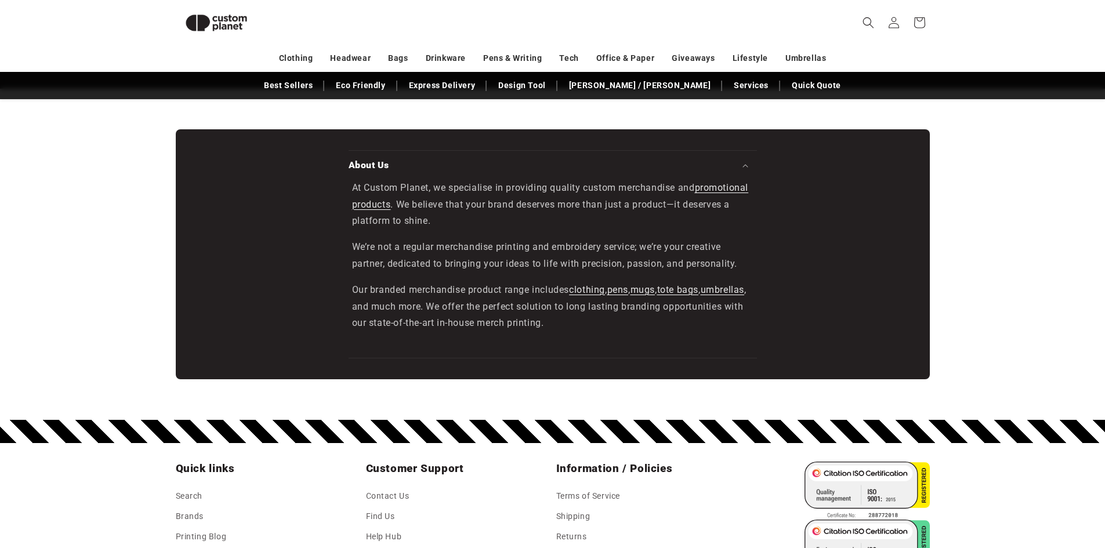 This screenshot has width=1105, height=548. Describe the element at coordinates (553, 165) in the screenshot. I see `summary: About Us` at that location.